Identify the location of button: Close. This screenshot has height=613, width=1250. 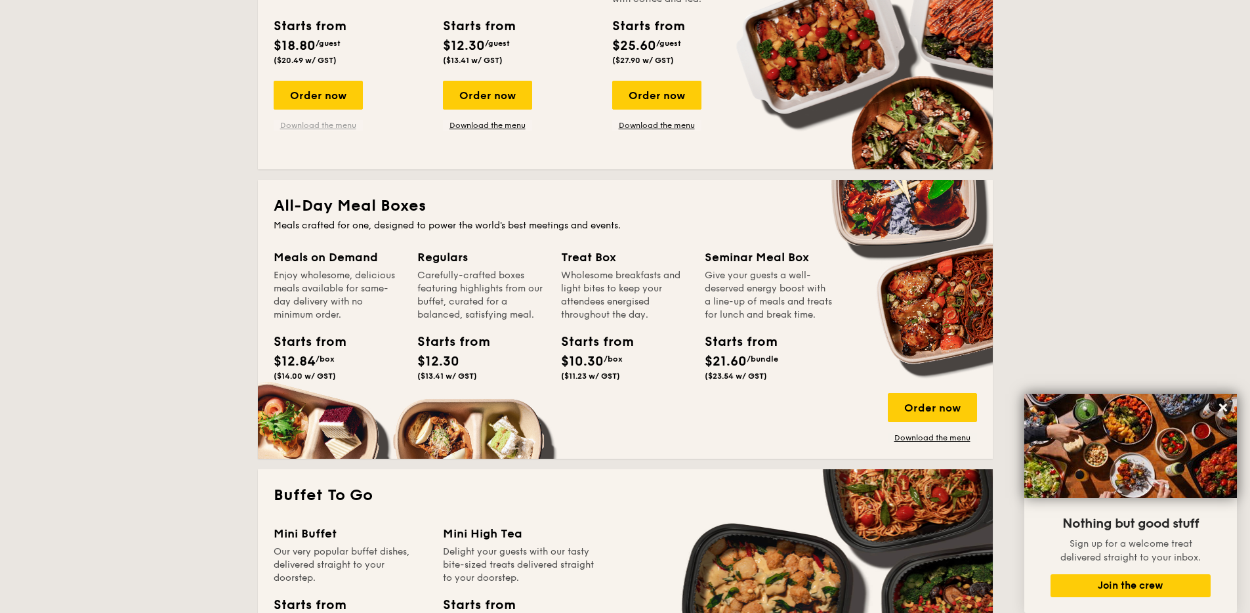
(1223, 408).